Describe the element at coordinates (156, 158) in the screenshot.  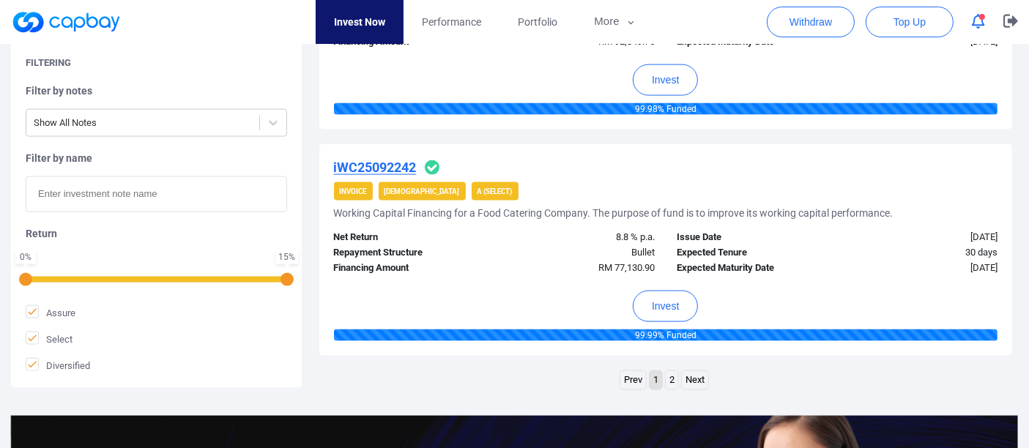
I see `h5: Filter by name` at that location.